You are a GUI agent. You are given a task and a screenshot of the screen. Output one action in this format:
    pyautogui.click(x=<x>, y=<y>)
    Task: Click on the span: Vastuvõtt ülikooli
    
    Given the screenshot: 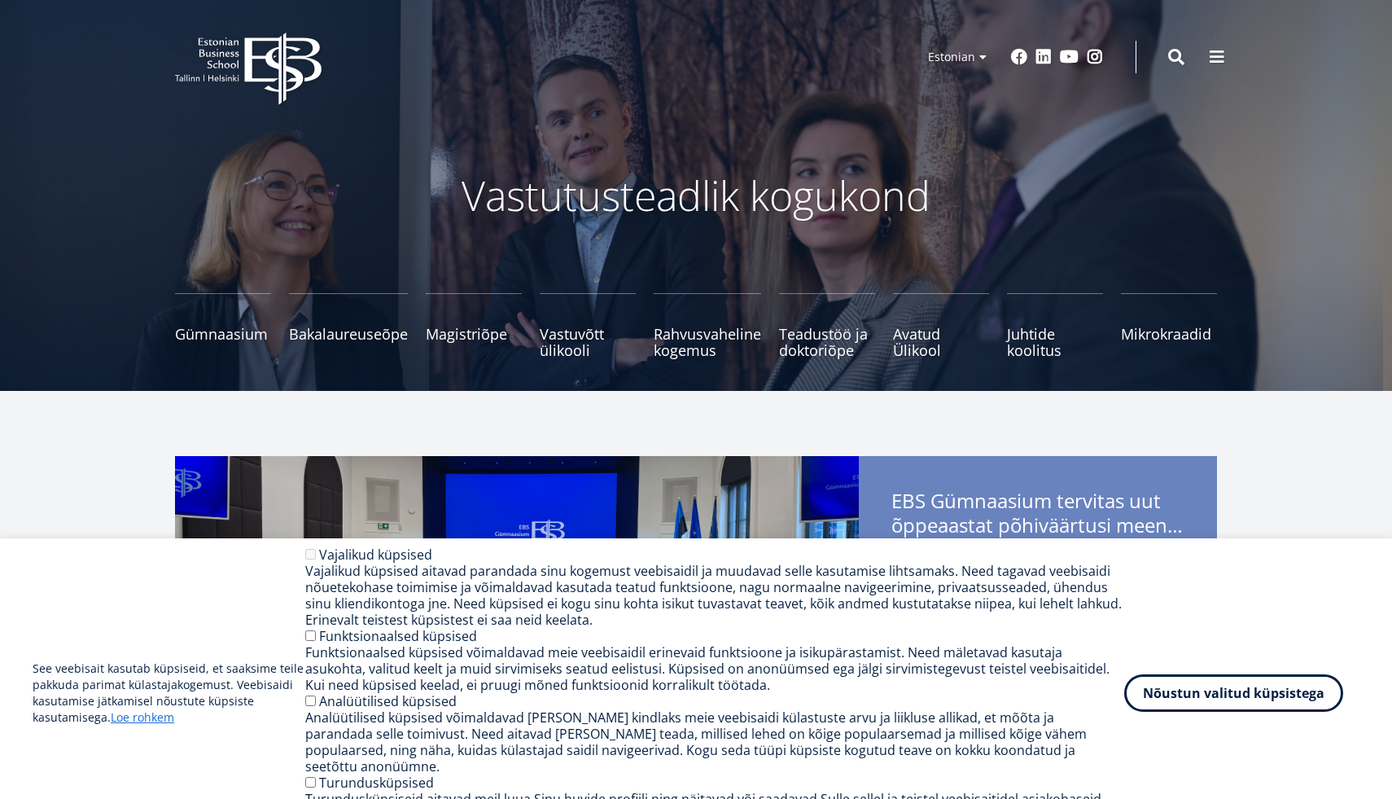 What is the action you would take?
    pyautogui.click(x=588, y=342)
    